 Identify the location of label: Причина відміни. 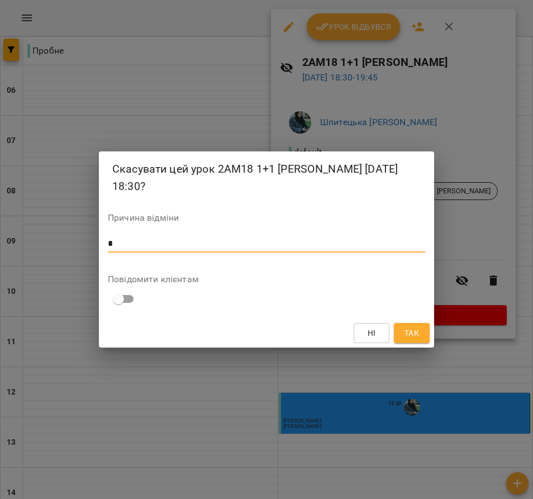
(266, 218).